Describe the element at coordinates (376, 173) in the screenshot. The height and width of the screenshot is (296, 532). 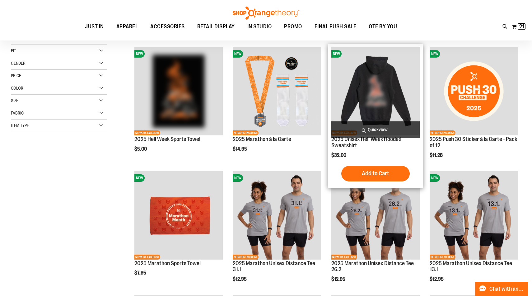
I see `span: Add to Cart` at that location.